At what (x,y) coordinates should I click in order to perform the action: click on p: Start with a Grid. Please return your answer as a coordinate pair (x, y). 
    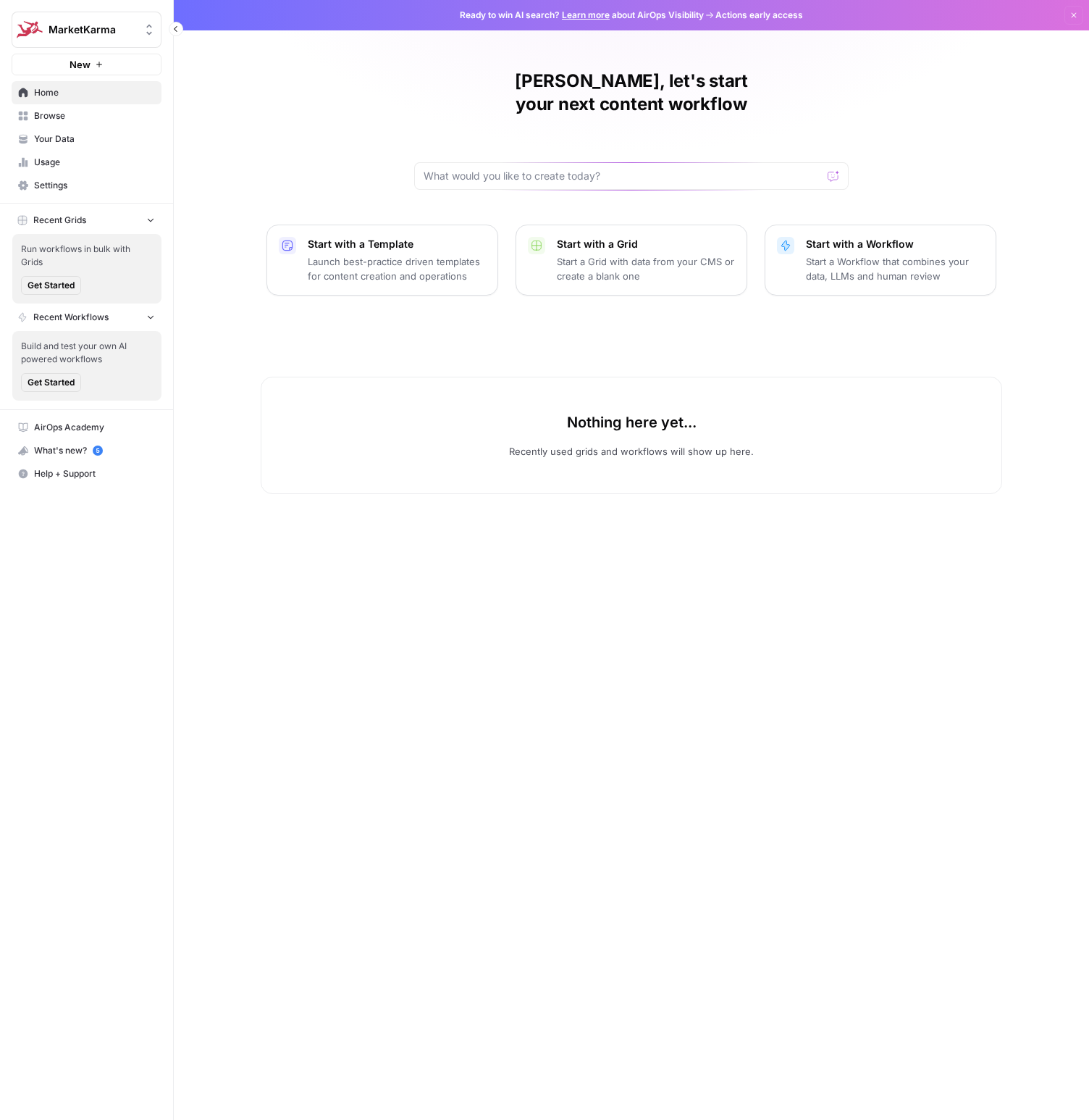
    Looking at the image, I should click on (646, 244).